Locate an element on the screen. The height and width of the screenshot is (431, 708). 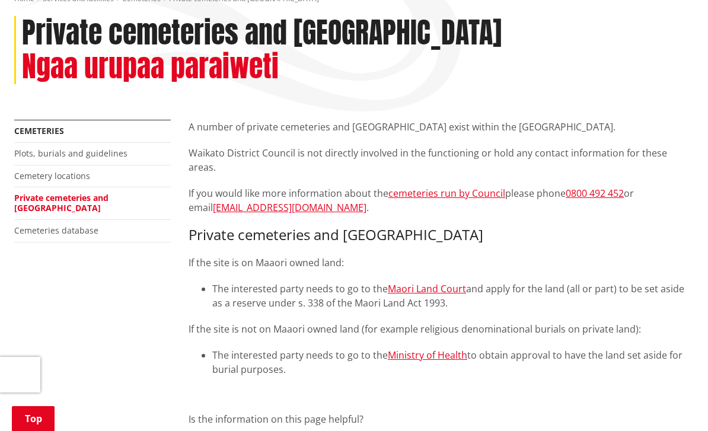
a: Cemeteries database is located at coordinates (56, 230).